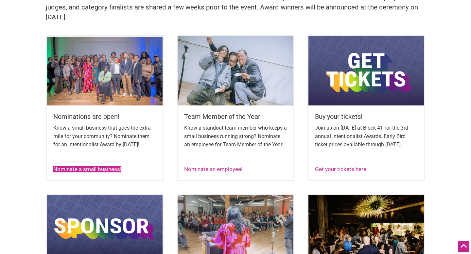 This screenshot has width=471, height=254. I want to click on h5: Buy your tickets!, so click(366, 117).